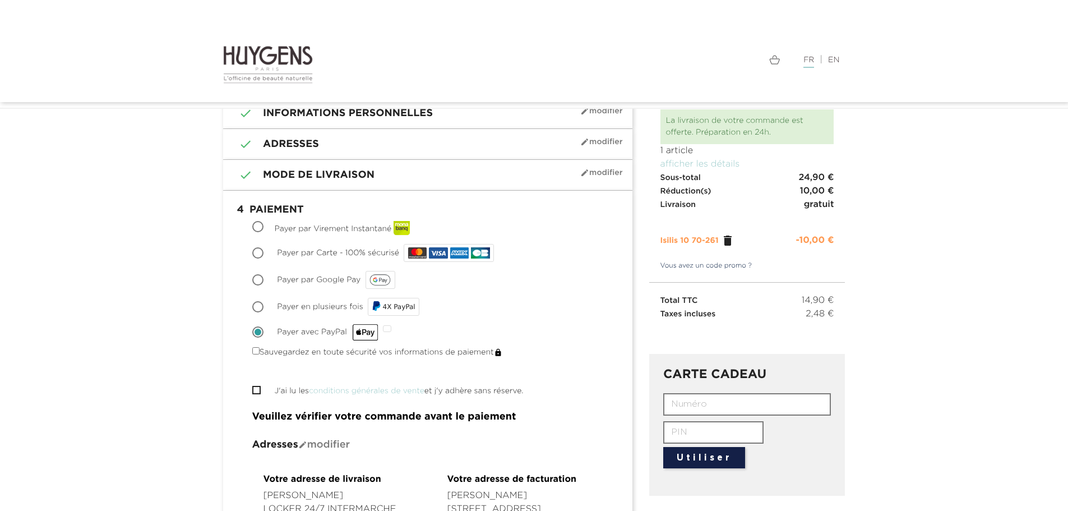 Image resolution: width=1068 pixels, height=511 pixels. What do you see at coordinates (747, 151) in the screenshot?
I see `p: 1 article` at bounding box center [747, 151].